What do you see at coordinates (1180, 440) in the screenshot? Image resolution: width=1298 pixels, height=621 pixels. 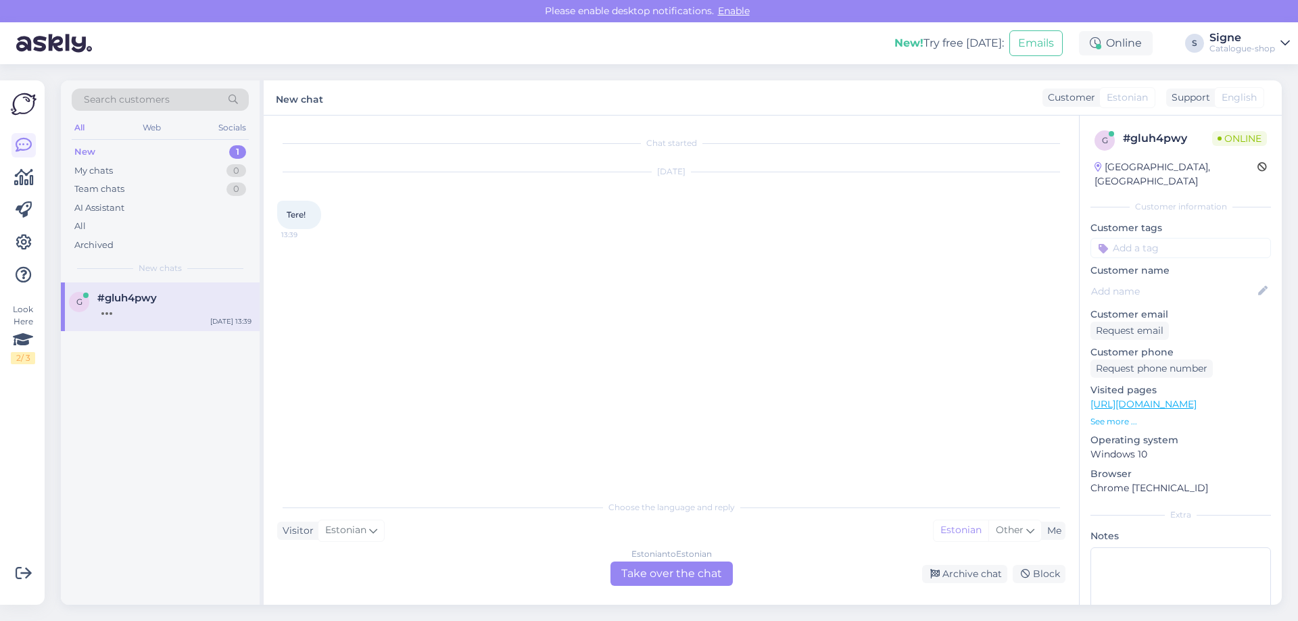 I see `p: Operating system` at bounding box center [1180, 440].